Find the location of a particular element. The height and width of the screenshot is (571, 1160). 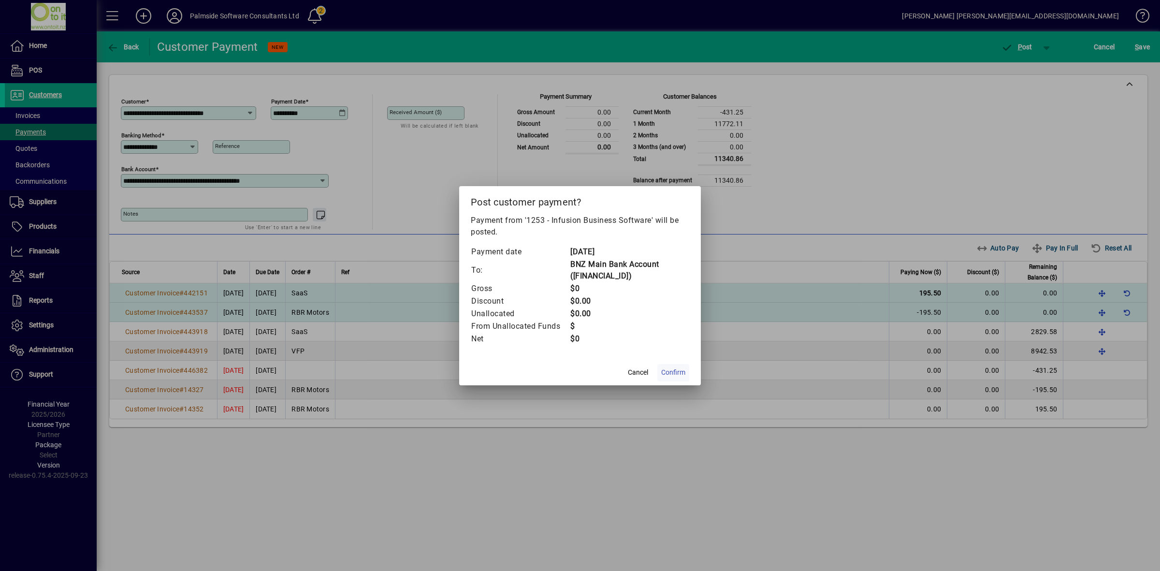

td: Unallocated is located at coordinates (520, 314).